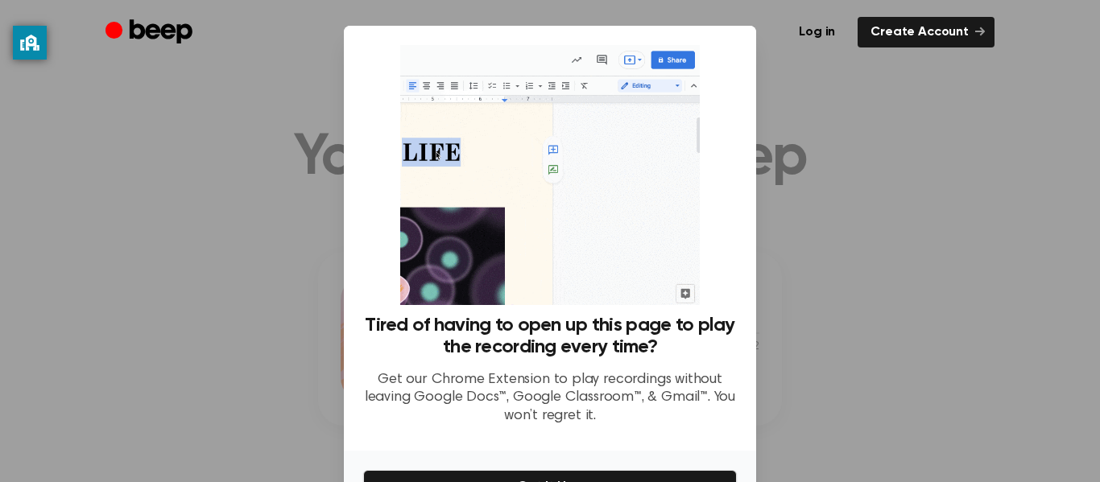 The height and width of the screenshot is (482, 1100). Describe the element at coordinates (550, 398) in the screenshot. I see `p: Get our Chrome Extension to play recordings without leaving Google Docs™, Google Classroom™, & Gm...` at that location.